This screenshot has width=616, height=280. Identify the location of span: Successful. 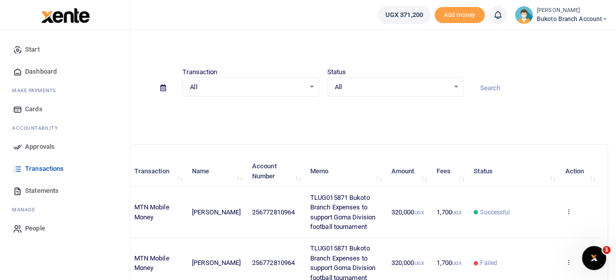
(495, 213).